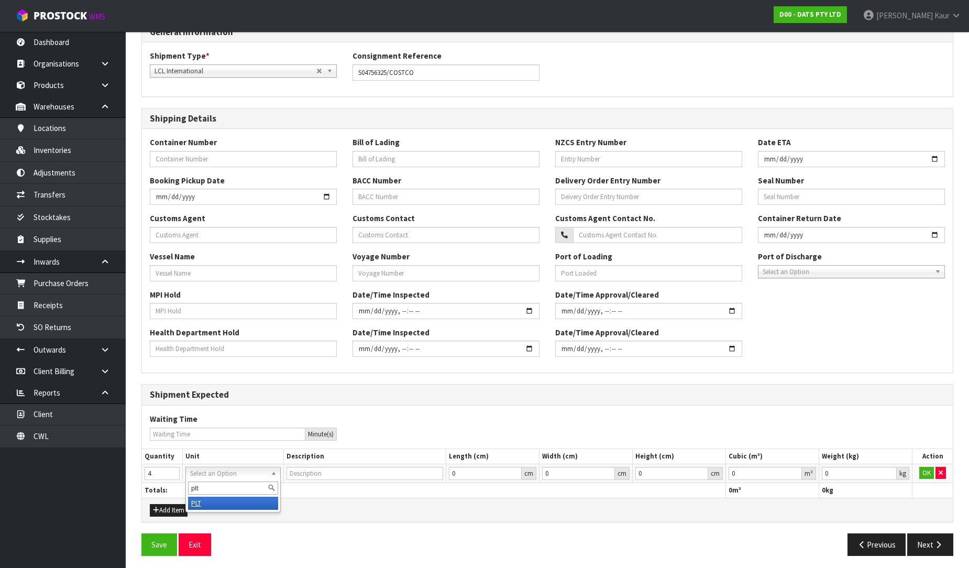 This screenshot has width=969, height=568. What do you see at coordinates (547, 394) in the screenshot?
I see `h3: Shipment Expected` at bounding box center [547, 394].